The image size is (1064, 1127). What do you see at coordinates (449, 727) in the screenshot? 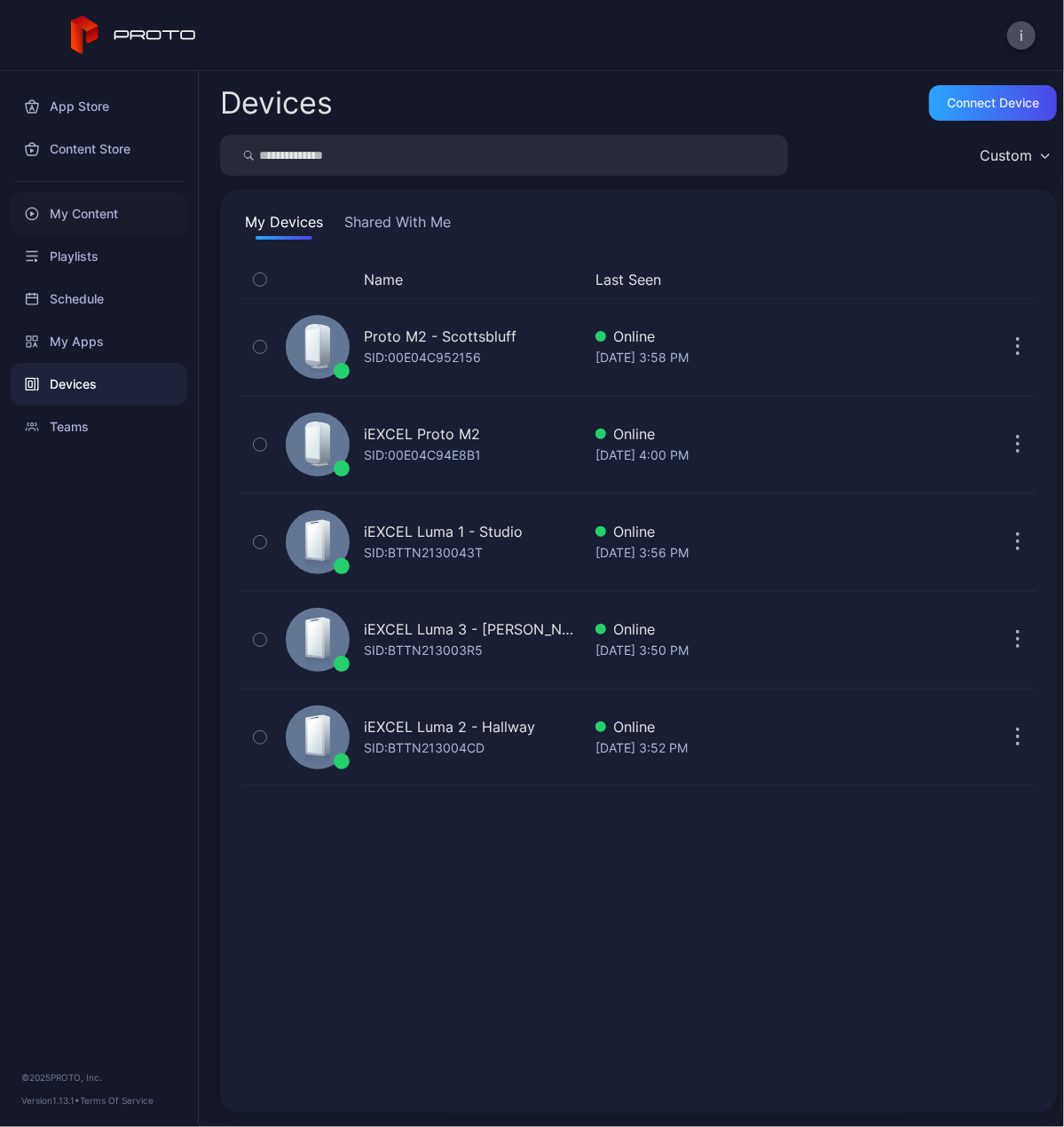
I see `div: iEXCEL Luma 2 - Hallway` at bounding box center [449, 727].